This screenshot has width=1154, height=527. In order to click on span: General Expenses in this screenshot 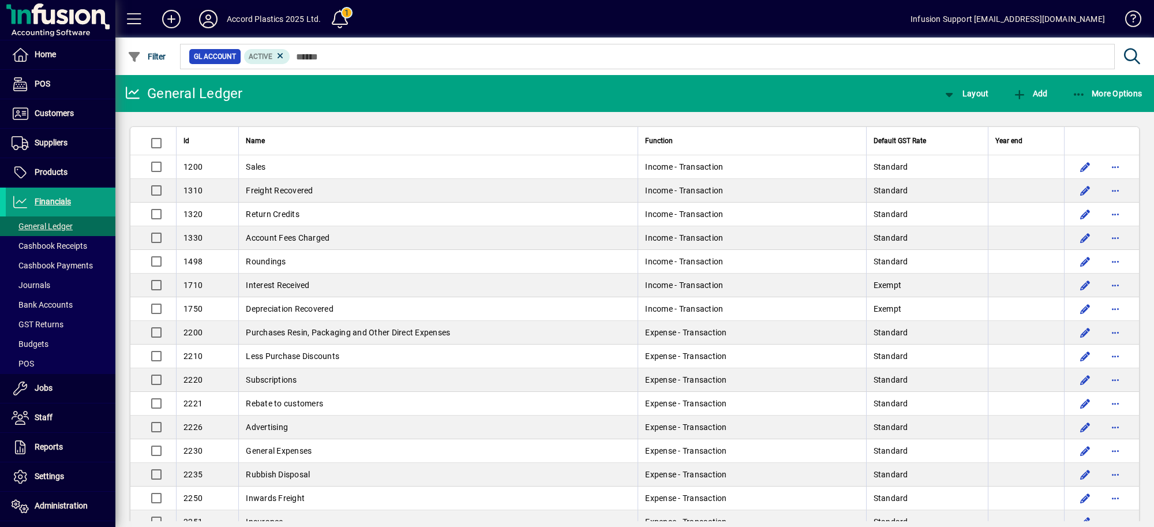, I will do `click(279, 451)`.